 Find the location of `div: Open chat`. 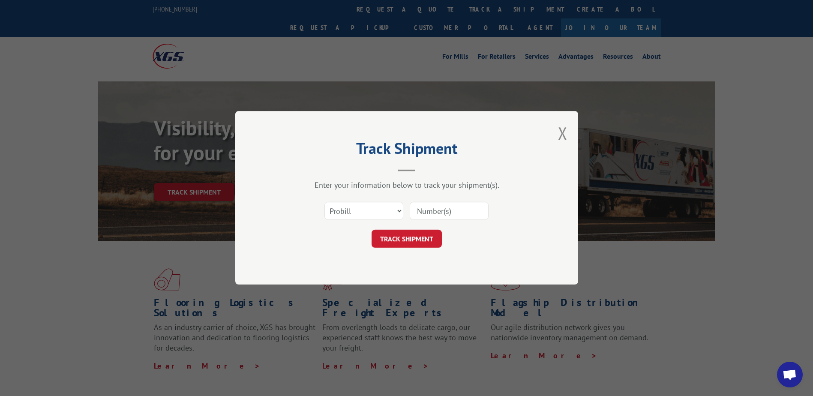

div: Open chat is located at coordinates (789, 374).